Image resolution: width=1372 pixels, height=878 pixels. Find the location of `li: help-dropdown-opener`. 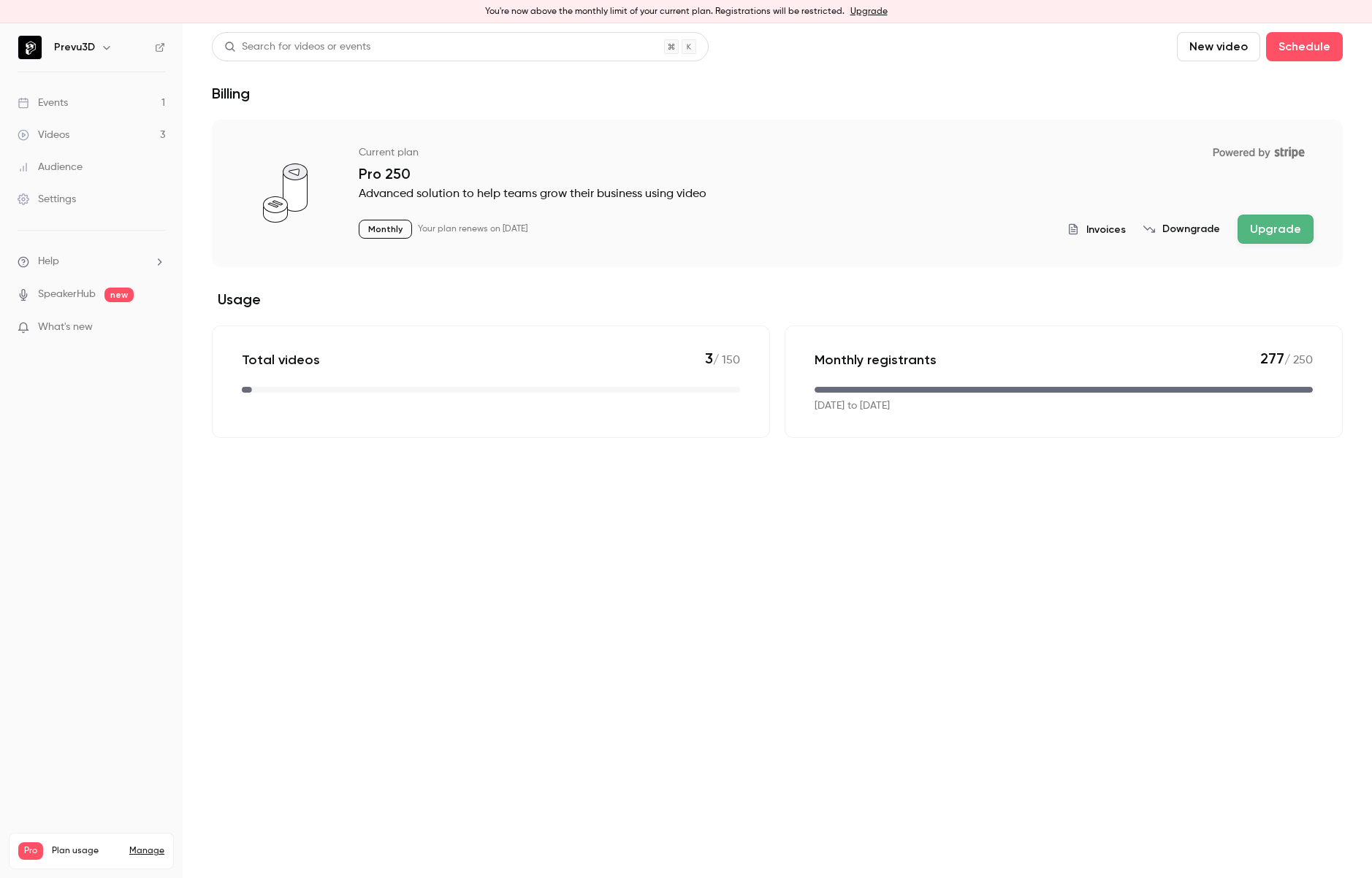

li: help-dropdown-opener is located at coordinates (91, 261).